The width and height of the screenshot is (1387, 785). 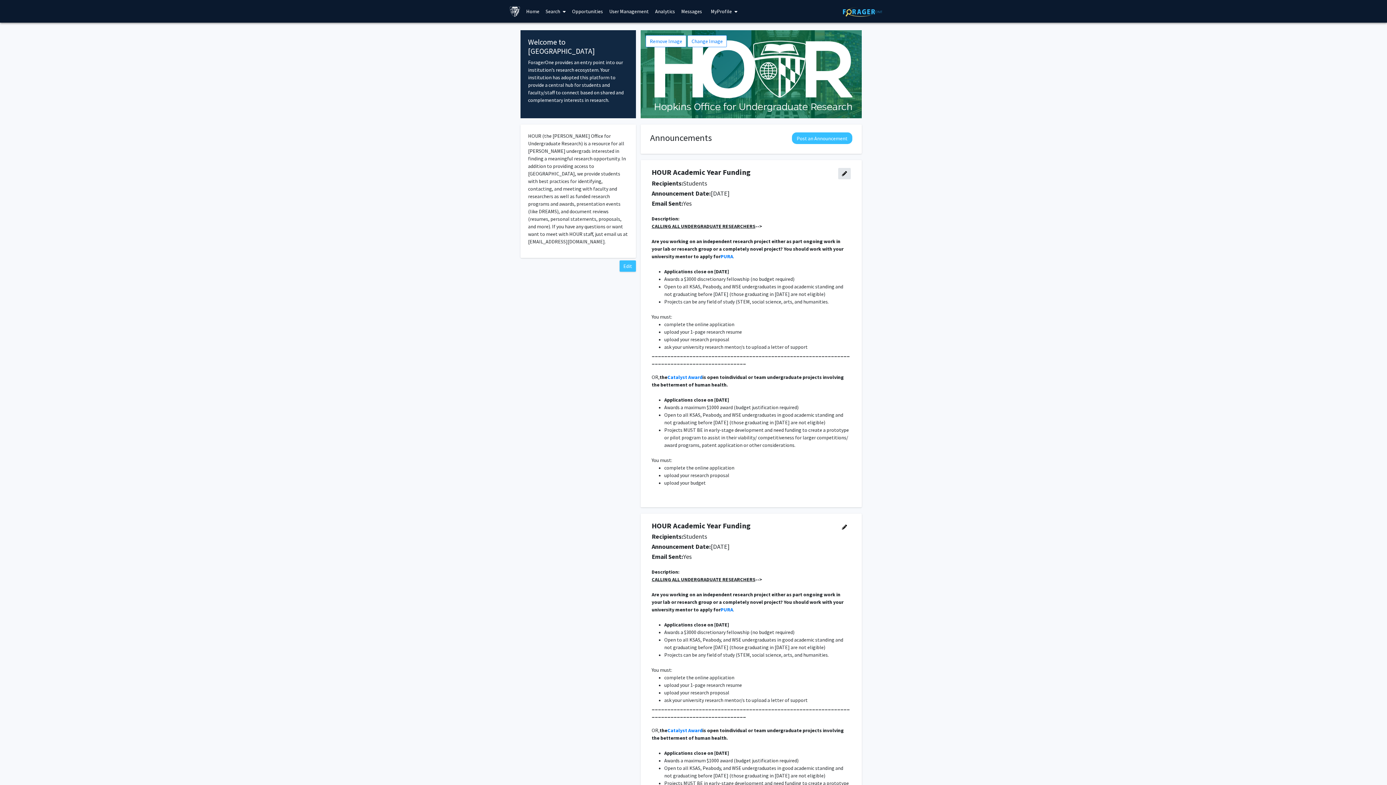 What do you see at coordinates (533, 11) in the screenshot?
I see `a: Home` at bounding box center [533, 11].